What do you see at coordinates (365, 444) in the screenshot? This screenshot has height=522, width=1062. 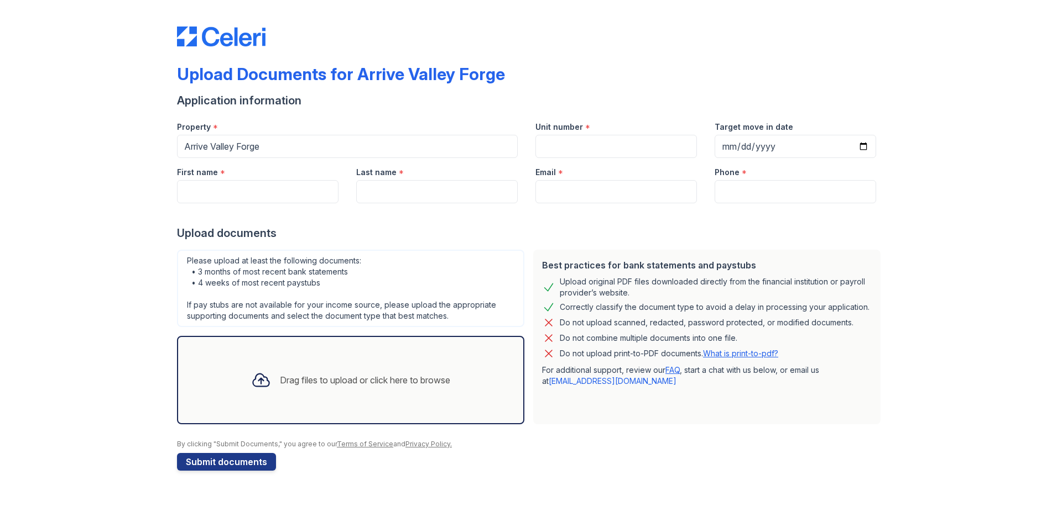 I see `a: Terms of Service` at bounding box center [365, 444].